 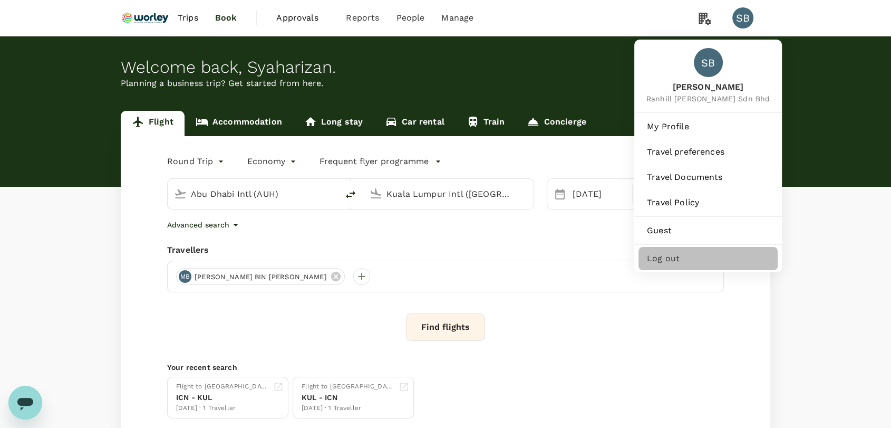 I want to click on span: Guest, so click(x=708, y=230).